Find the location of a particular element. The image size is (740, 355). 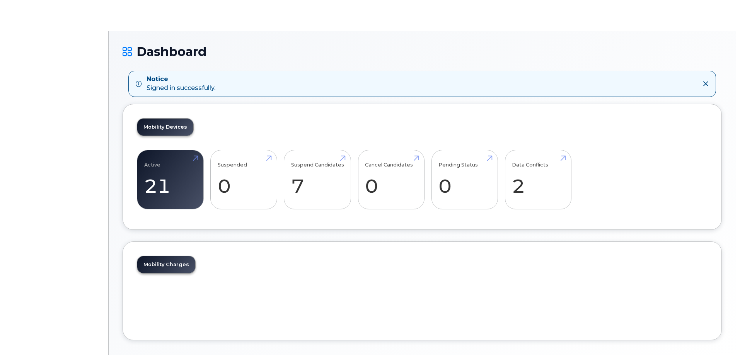

a: Active 21 is located at coordinates (170, 180).